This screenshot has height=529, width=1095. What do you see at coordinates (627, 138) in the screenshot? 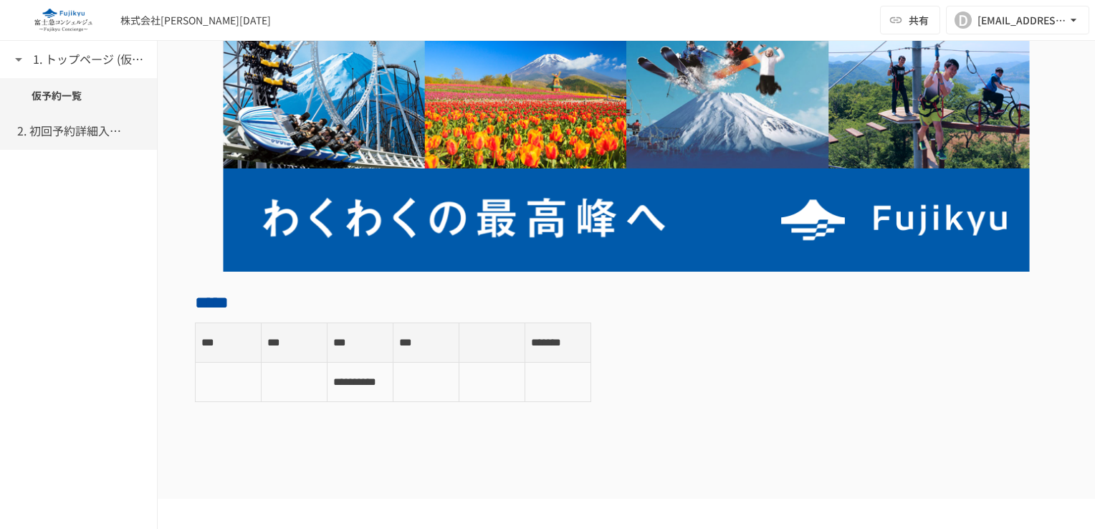
I see `img: 9NYIRYgtduoQjoGXsqqe5dy77I5ILDG0YqJd0KDzNKZ` at bounding box center [627, 138].